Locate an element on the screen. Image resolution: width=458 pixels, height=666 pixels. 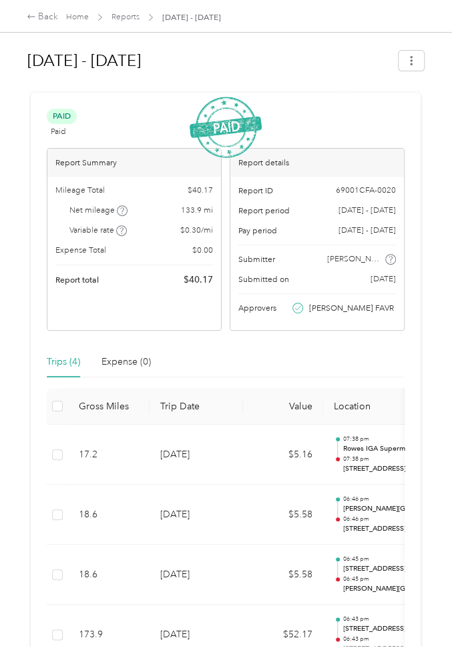
td: 17.2 is located at coordinates (109, 455).